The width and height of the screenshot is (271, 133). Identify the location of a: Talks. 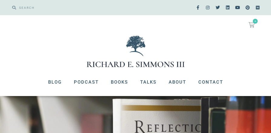
(149, 82).